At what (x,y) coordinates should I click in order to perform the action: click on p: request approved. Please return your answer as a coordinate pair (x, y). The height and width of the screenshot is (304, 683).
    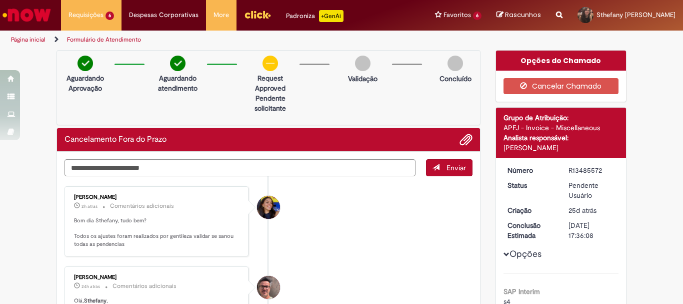
    Looking at the image, I should click on (270, 83).